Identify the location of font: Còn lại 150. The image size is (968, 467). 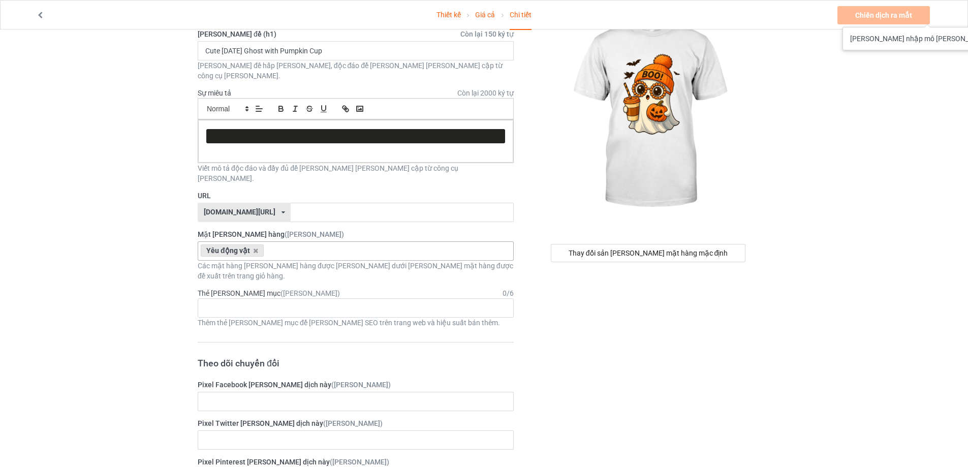
(478, 34).